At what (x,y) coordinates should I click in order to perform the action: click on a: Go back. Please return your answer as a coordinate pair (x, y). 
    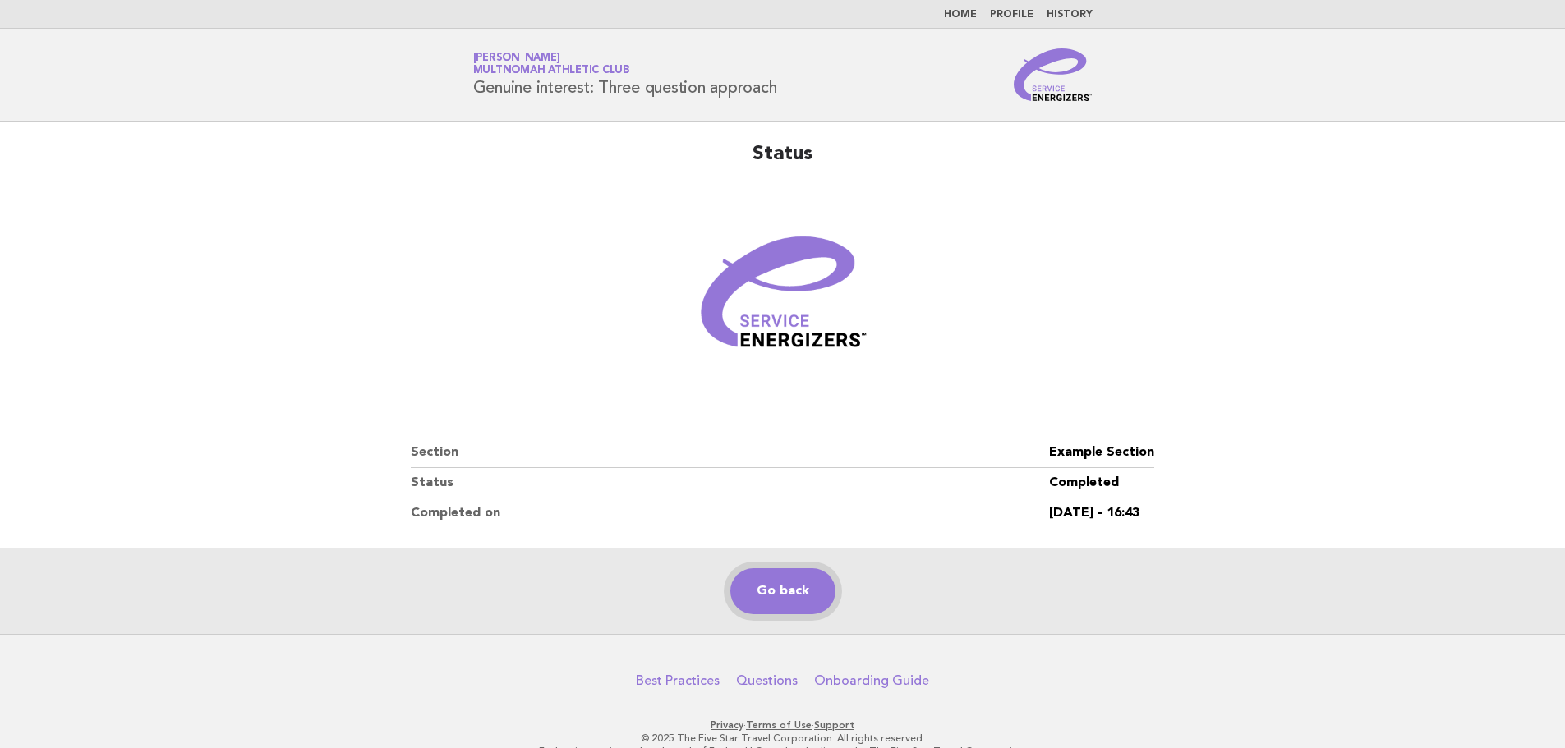
    Looking at the image, I should click on (783, 591).